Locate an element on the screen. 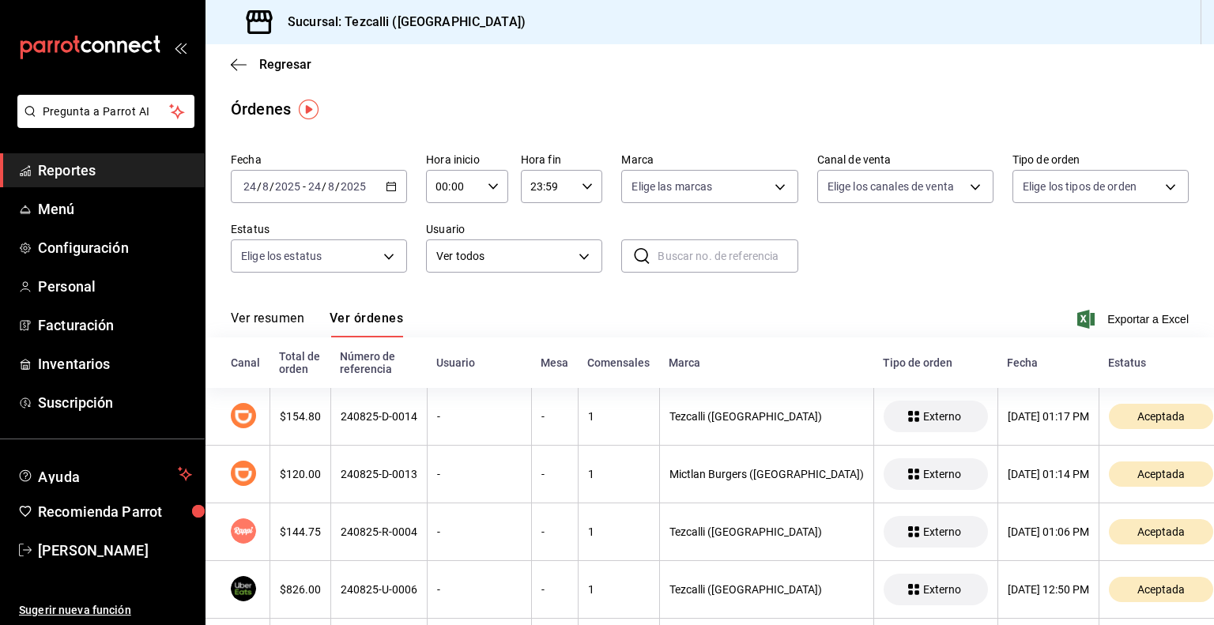  div: Comensales is located at coordinates (618, 363).